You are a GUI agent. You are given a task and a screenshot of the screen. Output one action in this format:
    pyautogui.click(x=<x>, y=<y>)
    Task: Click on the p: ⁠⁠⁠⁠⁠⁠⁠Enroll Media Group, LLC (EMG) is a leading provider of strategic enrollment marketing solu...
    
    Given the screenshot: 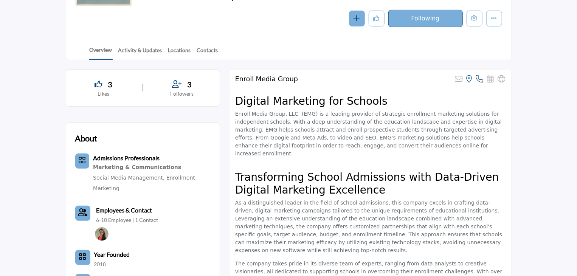 What is the action you would take?
    pyautogui.click(x=370, y=138)
    